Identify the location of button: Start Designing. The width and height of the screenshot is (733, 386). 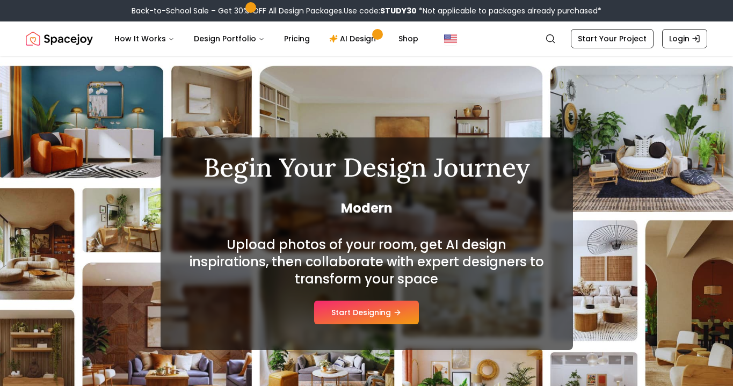
(366, 313).